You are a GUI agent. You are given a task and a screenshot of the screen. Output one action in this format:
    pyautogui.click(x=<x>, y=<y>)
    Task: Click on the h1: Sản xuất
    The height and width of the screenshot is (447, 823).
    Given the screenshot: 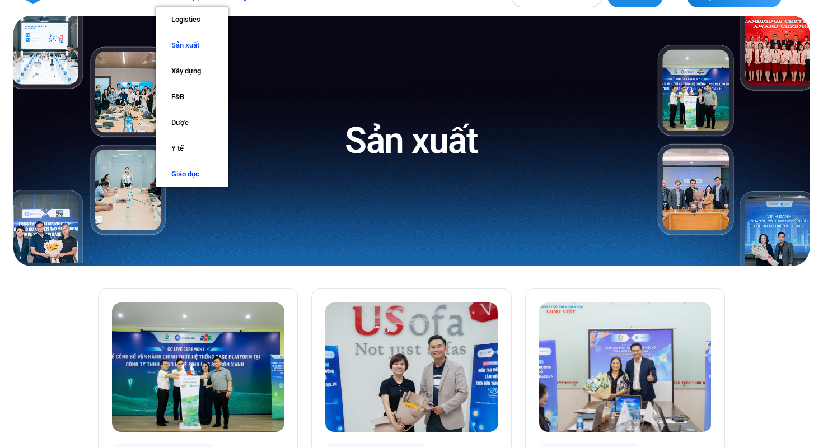 What is the action you would take?
    pyautogui.click(x=411, y=140)
    